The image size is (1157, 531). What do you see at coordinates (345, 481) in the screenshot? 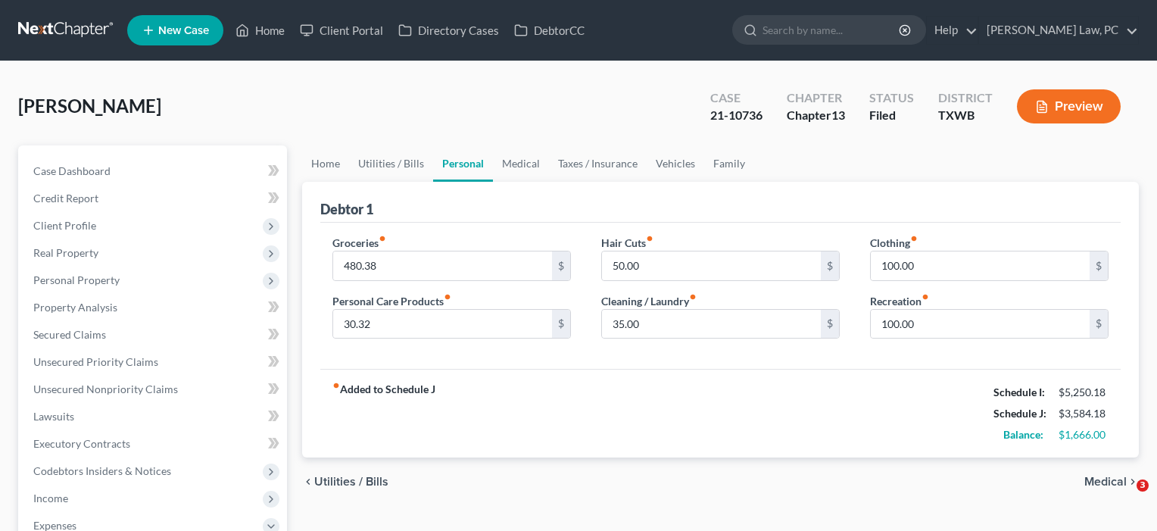
I see `button: chevron_left Utilities / Bills` at bounding box center [345, 481].